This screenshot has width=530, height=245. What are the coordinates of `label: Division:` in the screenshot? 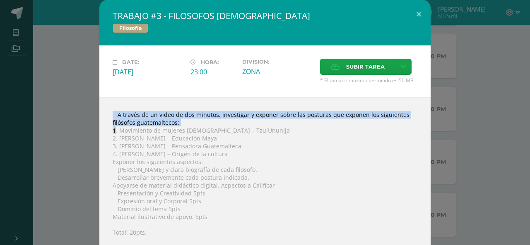 It's located at (278, 62).